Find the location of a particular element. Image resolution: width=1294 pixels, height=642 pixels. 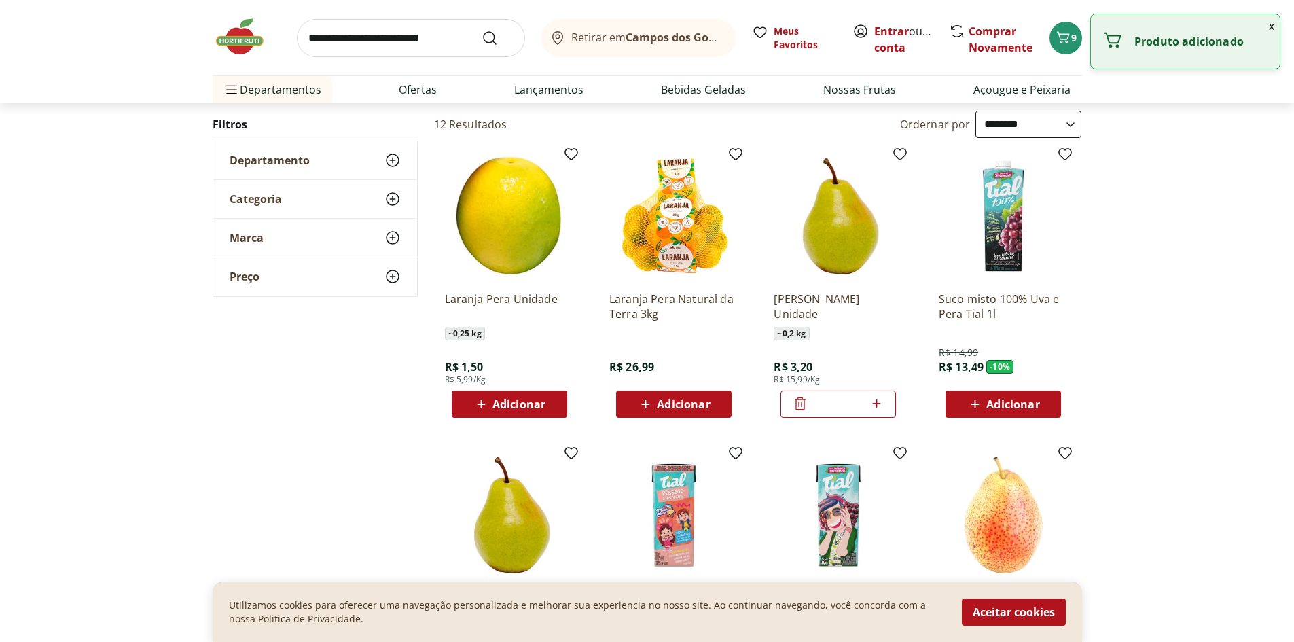

a: Entrar is located at coordinates (891, 31).